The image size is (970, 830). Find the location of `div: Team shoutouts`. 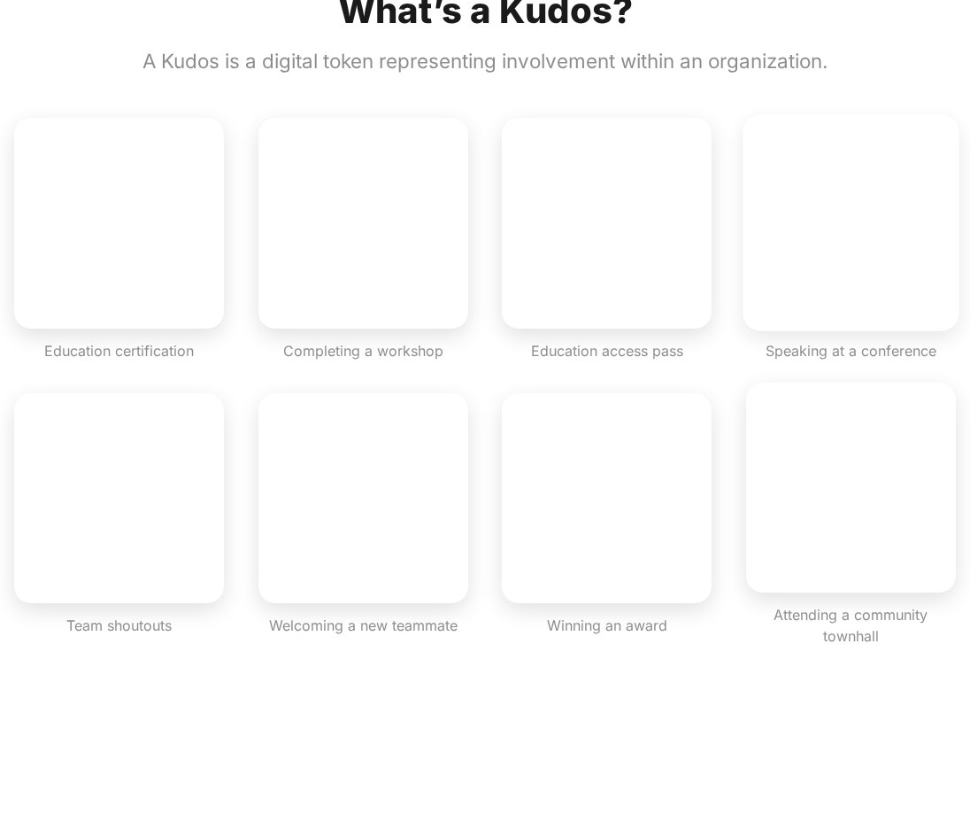

div: Team shoutouts is located at coordinates (119, 625).